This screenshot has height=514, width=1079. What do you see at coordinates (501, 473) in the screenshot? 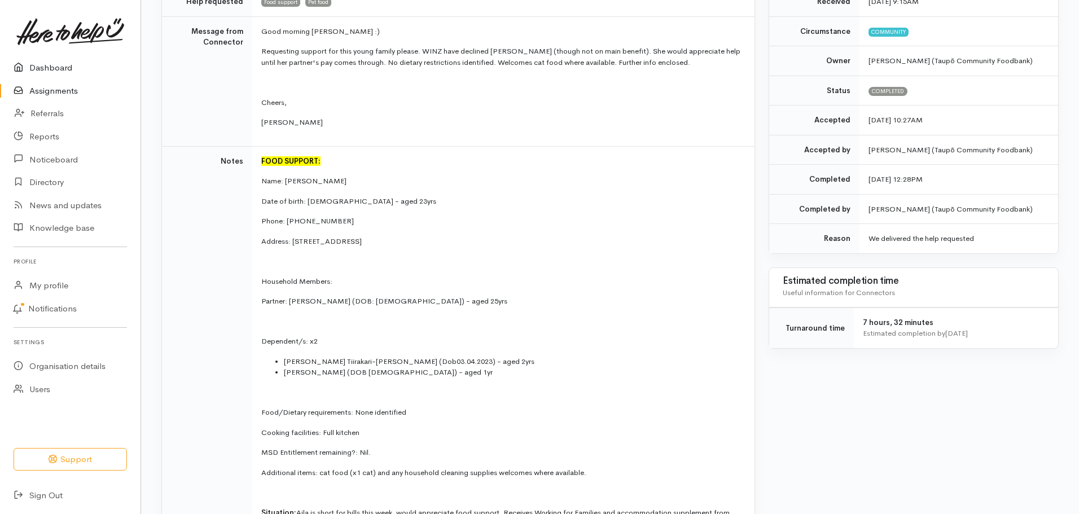
I see `p: Additional items: cat food (x1 cat) and any household cleaning supplies welcomes where available.` at bounding box center [501, 473].